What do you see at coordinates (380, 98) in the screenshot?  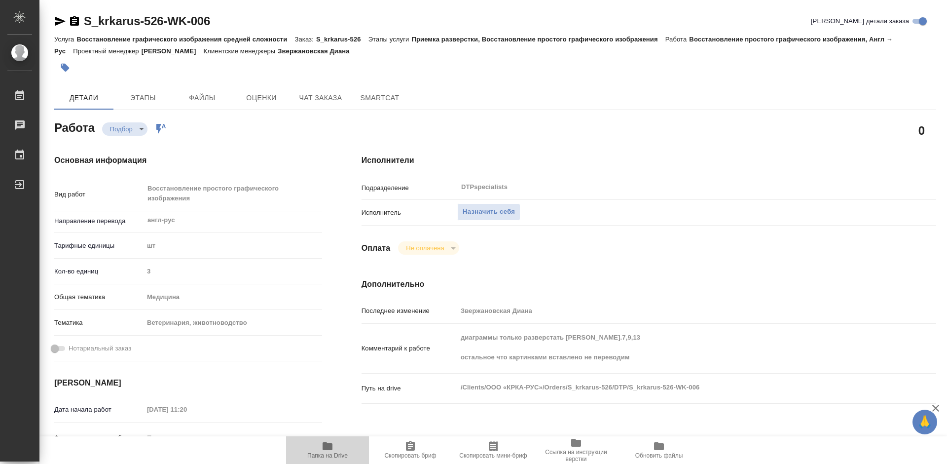 I see `span: SmartCat` at bounding box center [380, 98].